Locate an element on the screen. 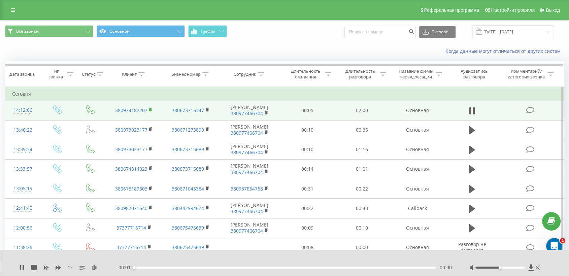 This screenshot has height=276, width=569. span: 1 x is located at coordinates (70, 268).